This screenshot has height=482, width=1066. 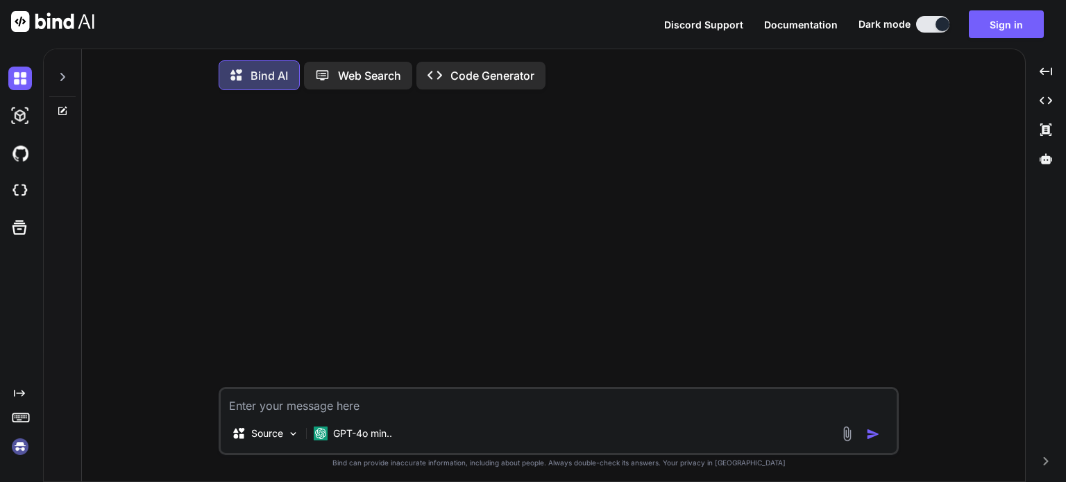 I want to click on img: attachment, so click(x=847, y=434).